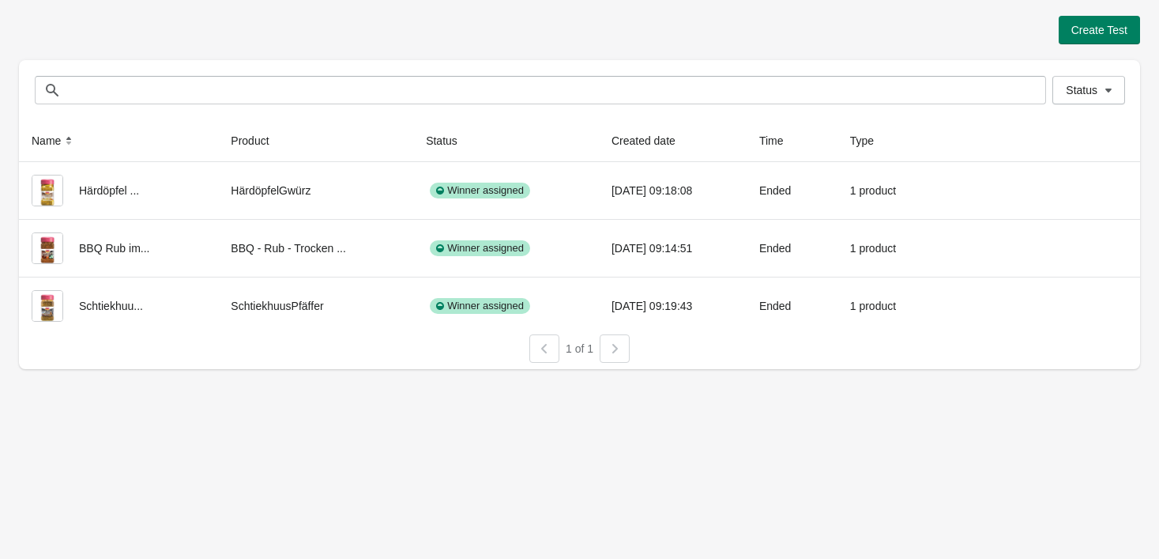  I want to click on div: HärdöpfelGwürz, so click(315, 190).